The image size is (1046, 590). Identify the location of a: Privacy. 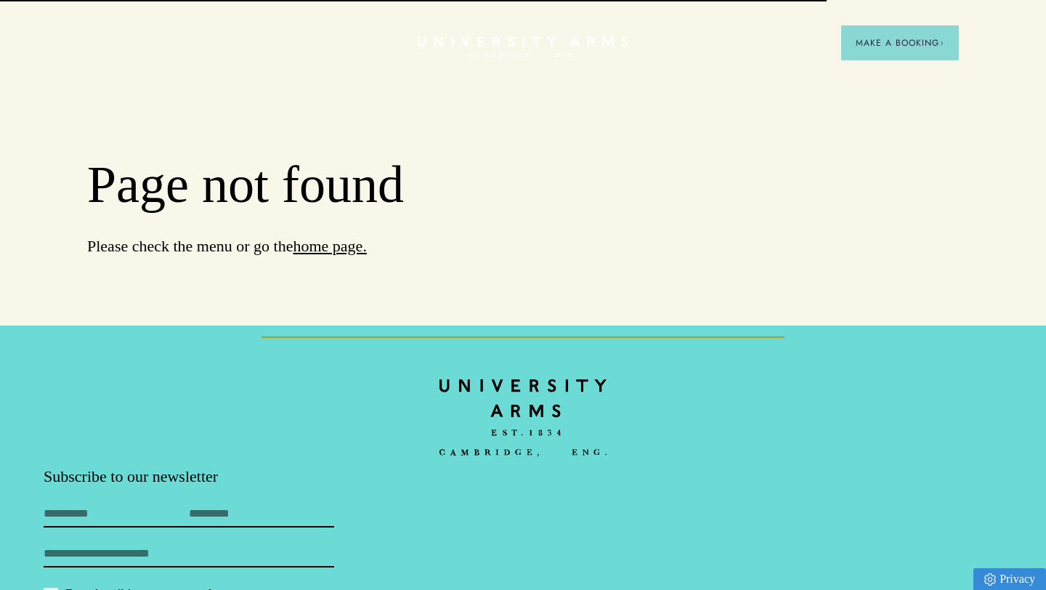
(1009, 579).